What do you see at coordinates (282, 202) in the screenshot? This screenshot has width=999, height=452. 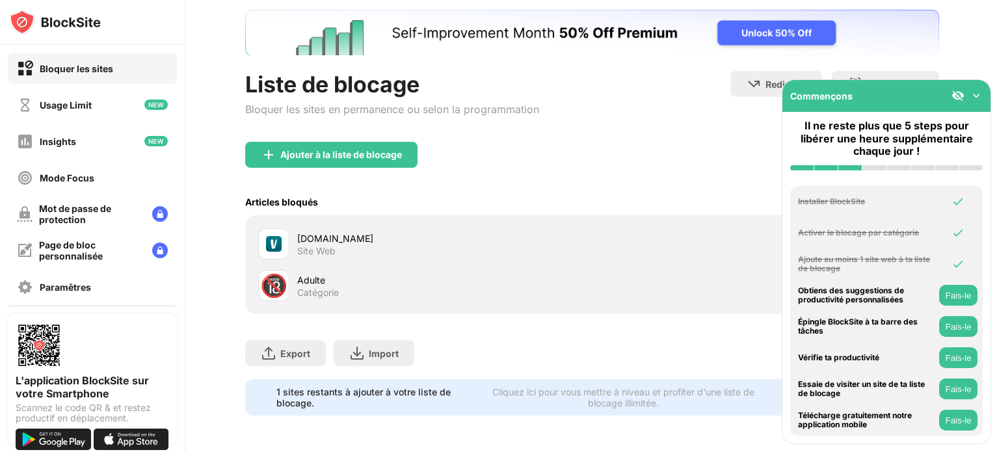 I see `div: Articles bloqués` at bounding box center [282, 202].